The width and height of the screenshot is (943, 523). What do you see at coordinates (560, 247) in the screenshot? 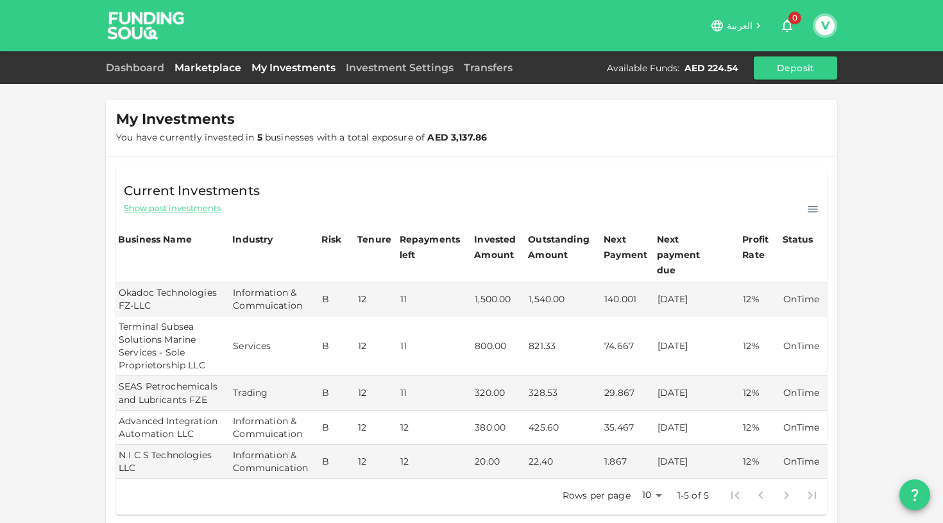
I see `div: Outstanding Amount` at bounding box center [560, 247].